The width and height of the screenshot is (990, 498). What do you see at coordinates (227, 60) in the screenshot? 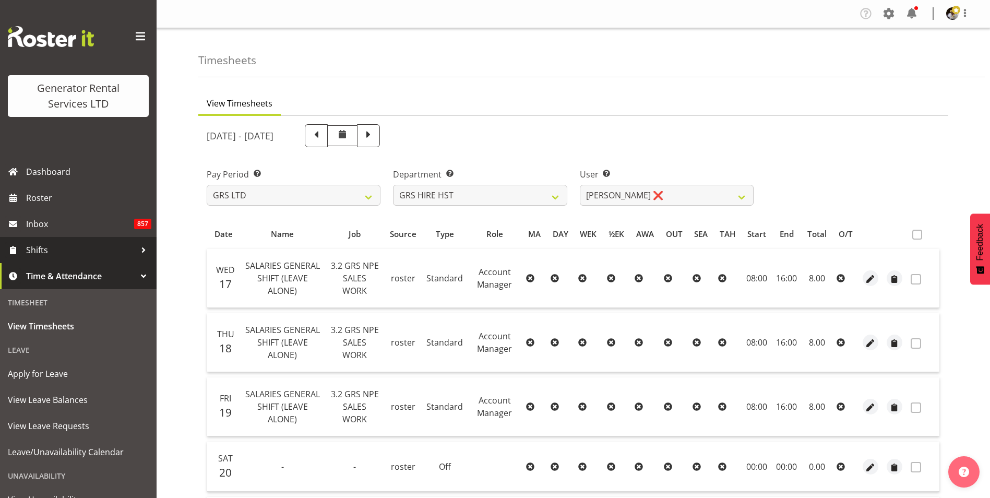
I see `h4: Timesheets` at bounding box center [227, 60].